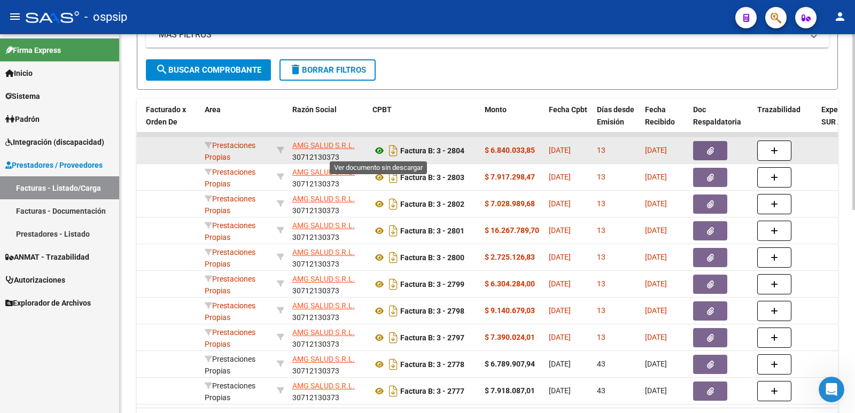  I want to click on strong: $ 9.140.679,03, so click(510, 310).